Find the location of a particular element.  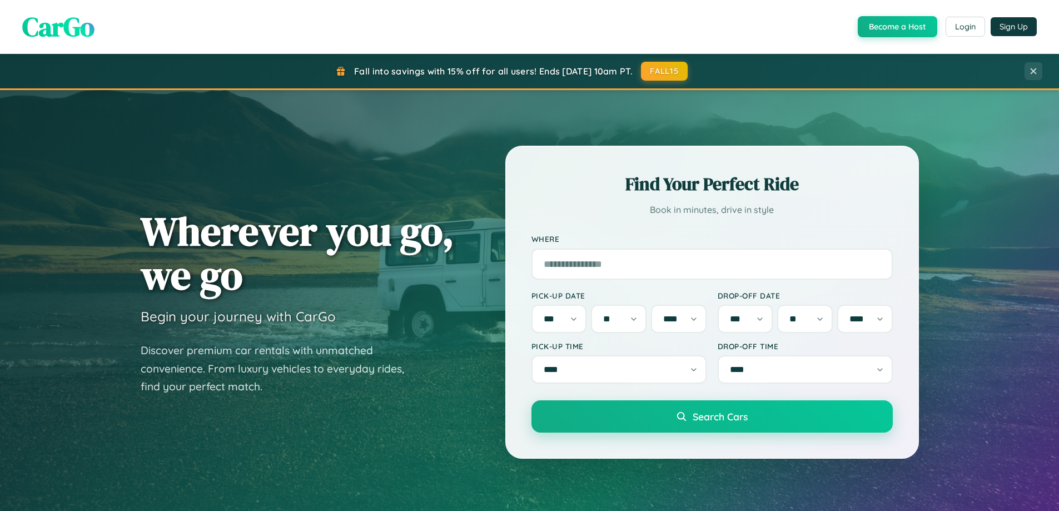

label: Drop-off Time is located at coordinates (805, 346).